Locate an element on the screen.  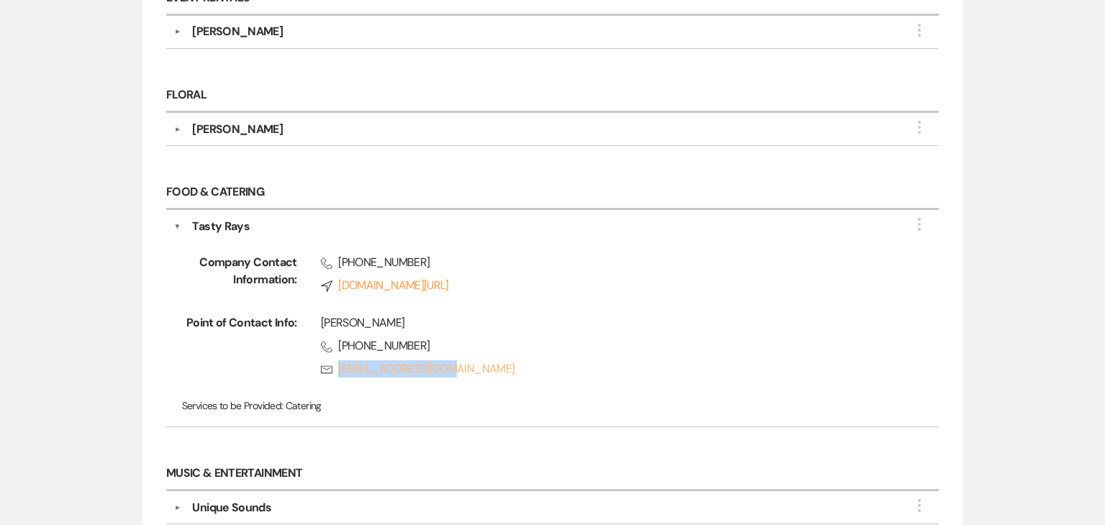
span: Services to be Provided: is located at coordinates (232, 406).